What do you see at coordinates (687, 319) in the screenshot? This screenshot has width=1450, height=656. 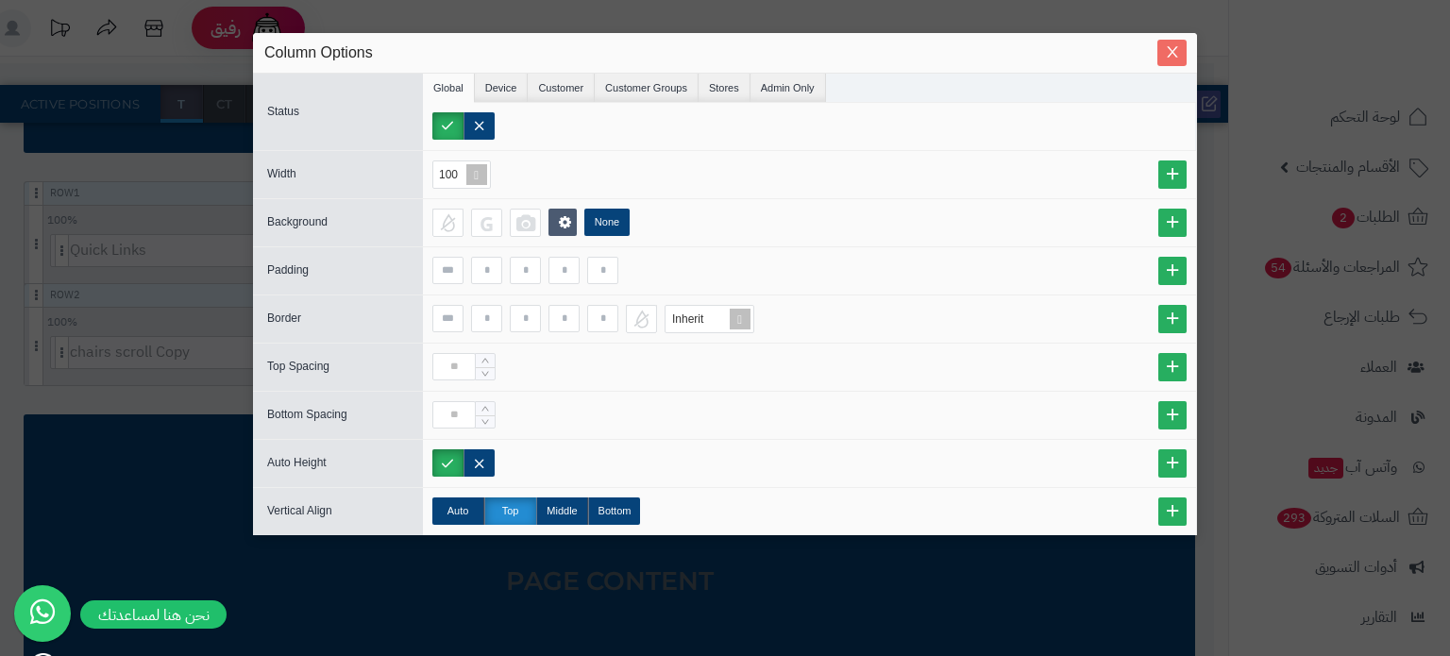 I see `span: Inherit` at bounding box center [687, 319].